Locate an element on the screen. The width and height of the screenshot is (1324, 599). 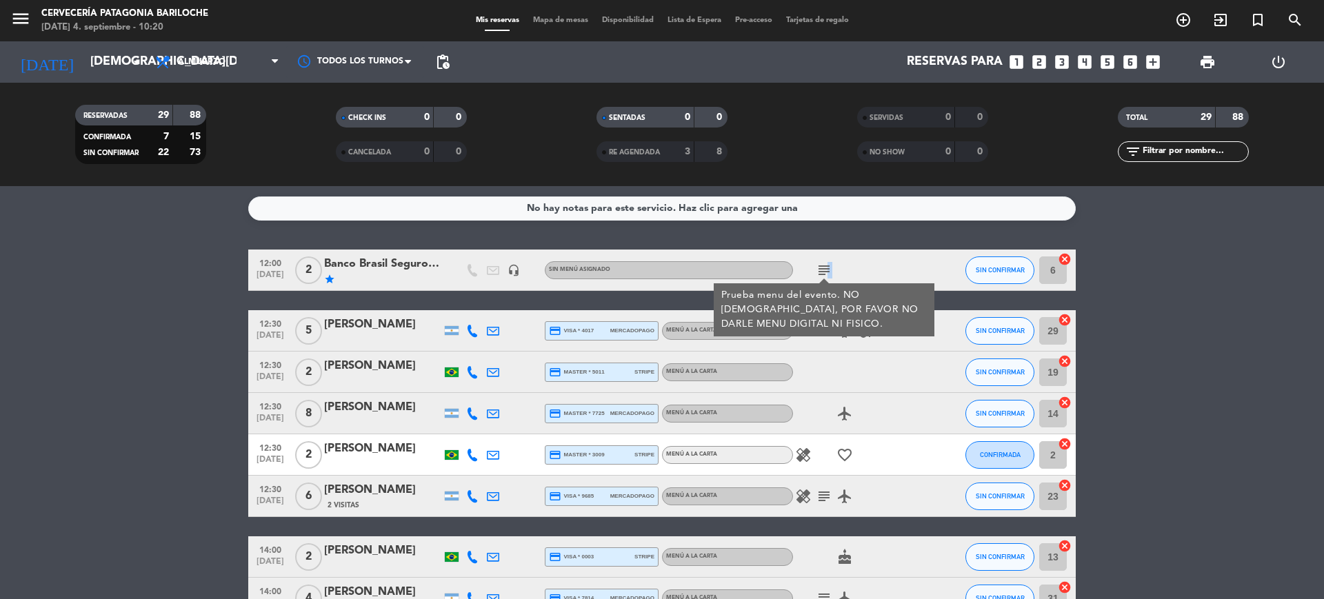
i: search is located at coordinates (1295, 20).